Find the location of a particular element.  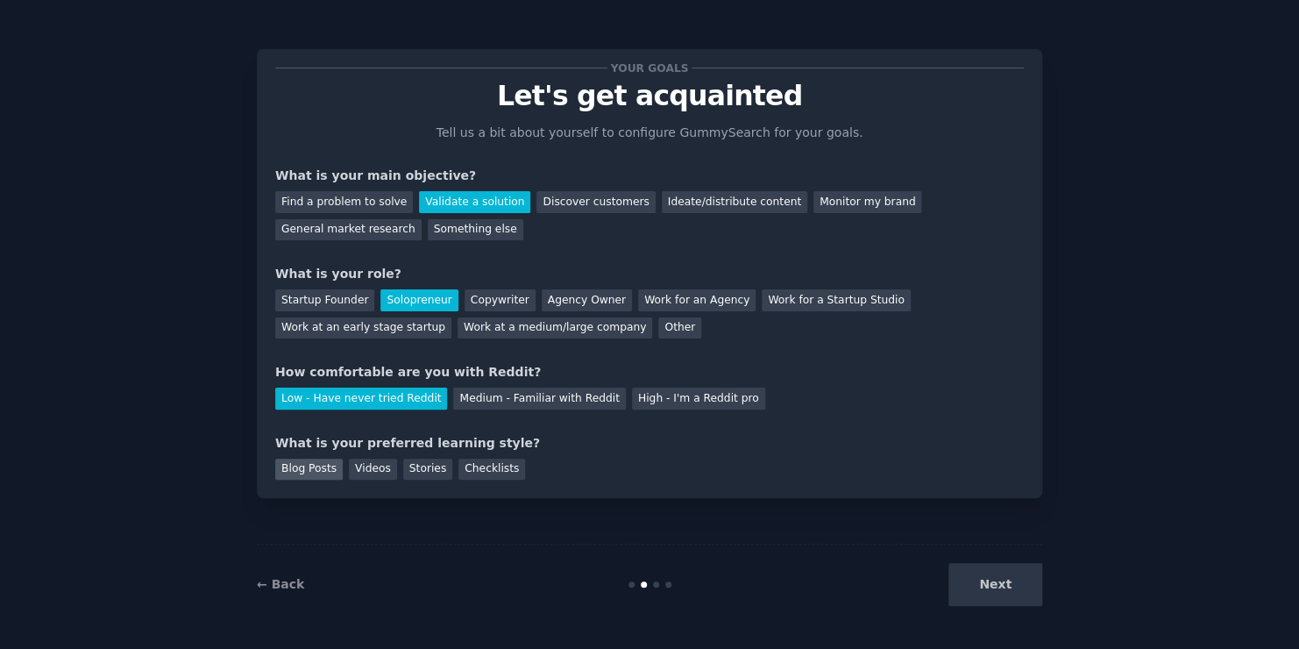

div: What is your main objective? is located at coordinates (649, 175).